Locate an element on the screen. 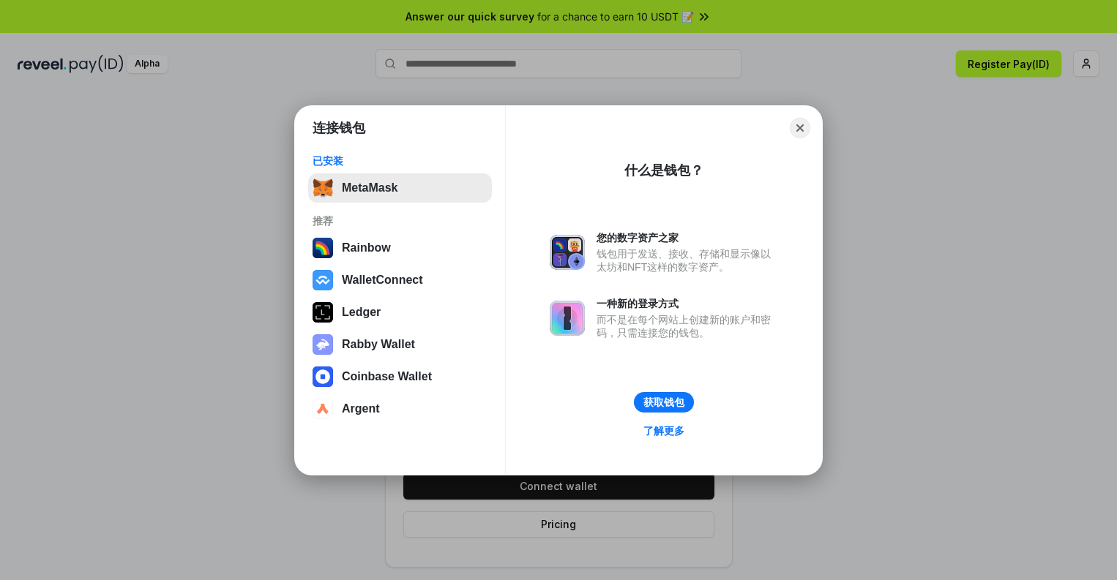 The height and width of the screenshot is (580, 1117). button: Argent is located at coordinates (400, 409).